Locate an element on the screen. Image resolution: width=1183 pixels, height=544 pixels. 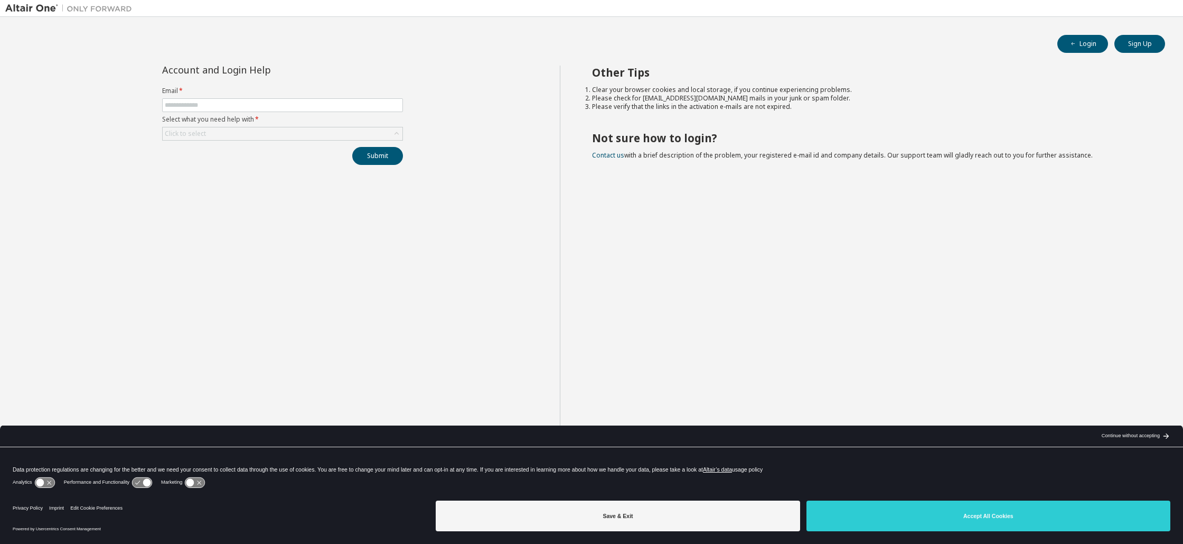
span: with a brief description of the problem, your registered e-mail id and company details. Our suppo... is located at coordinates (843, 155).